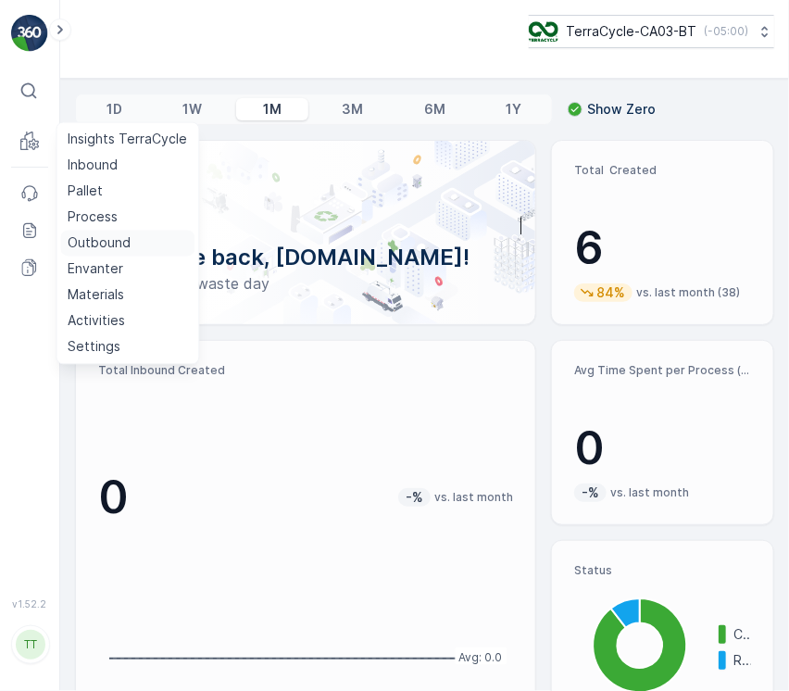 Image resolution: width=789 pixels, height=691 pixels. What do you see at coordinates (543, 31) in the screenshot?
I see `img: TC_8rdWMmT.png` at bounding box center [543, 31].